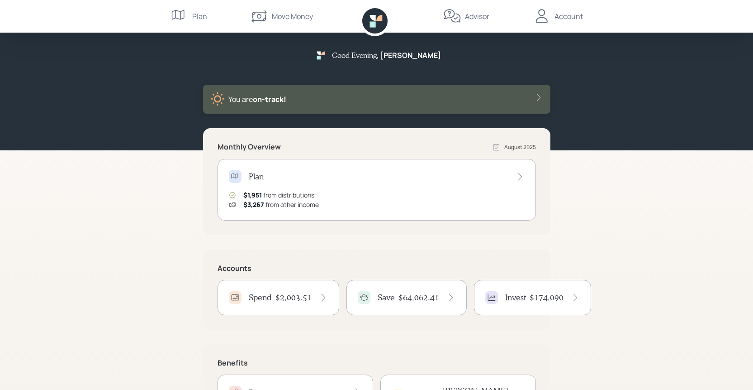 Image resolution: width=753 pixels, height=390 pixels. What do you see at coordinates (377, 362) in the screenshot?
I see `h5: Benefits` at bounding box center [377, 362].